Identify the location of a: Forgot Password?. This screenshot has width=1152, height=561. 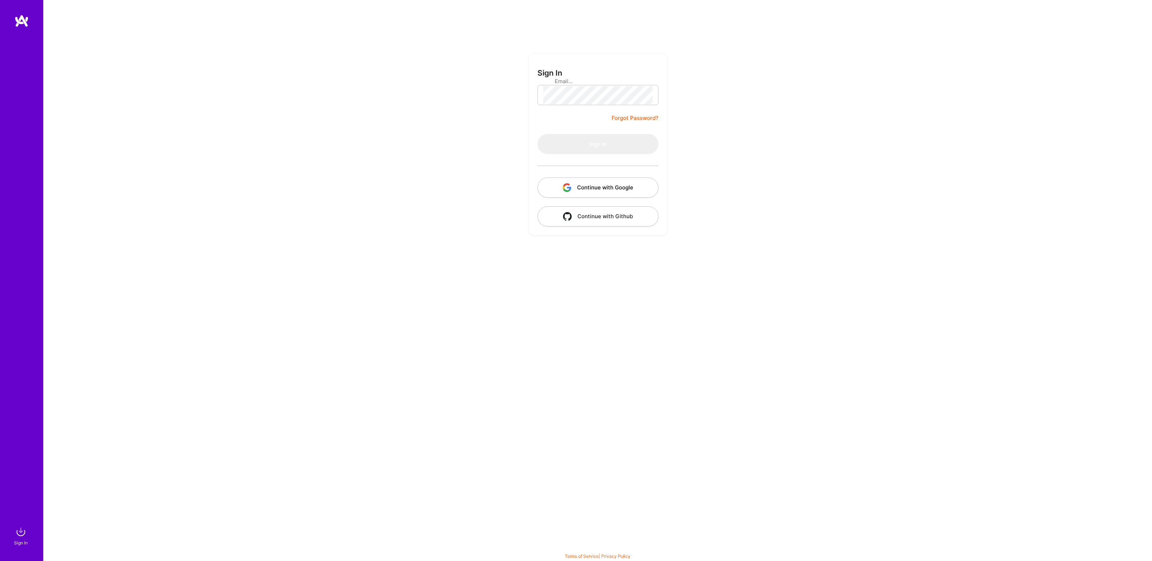
(635, 118).